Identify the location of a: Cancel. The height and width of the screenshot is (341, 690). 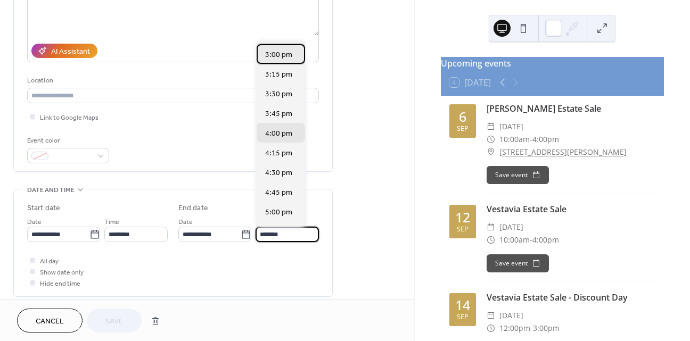
(50, 321).